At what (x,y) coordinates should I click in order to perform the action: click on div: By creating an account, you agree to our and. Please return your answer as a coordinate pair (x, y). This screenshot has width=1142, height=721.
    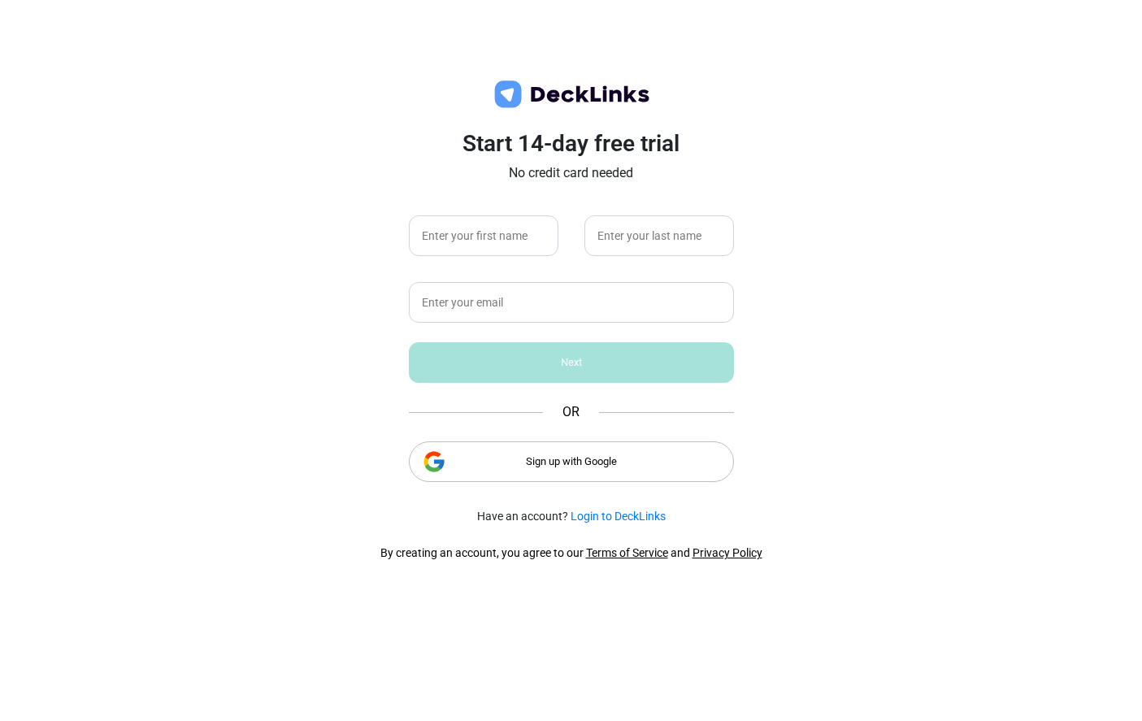
    Looking at the image, I should click on (571, 553).